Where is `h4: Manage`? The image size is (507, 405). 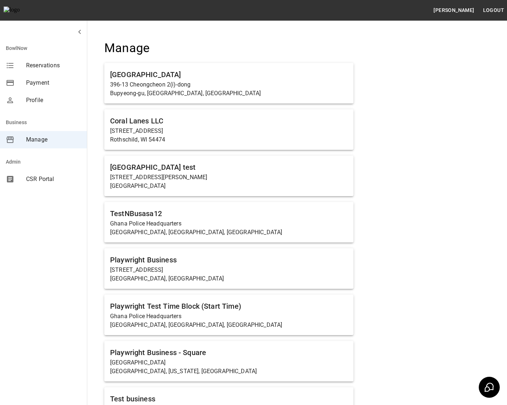
h4: Manage is located at coordinates (229, 48).